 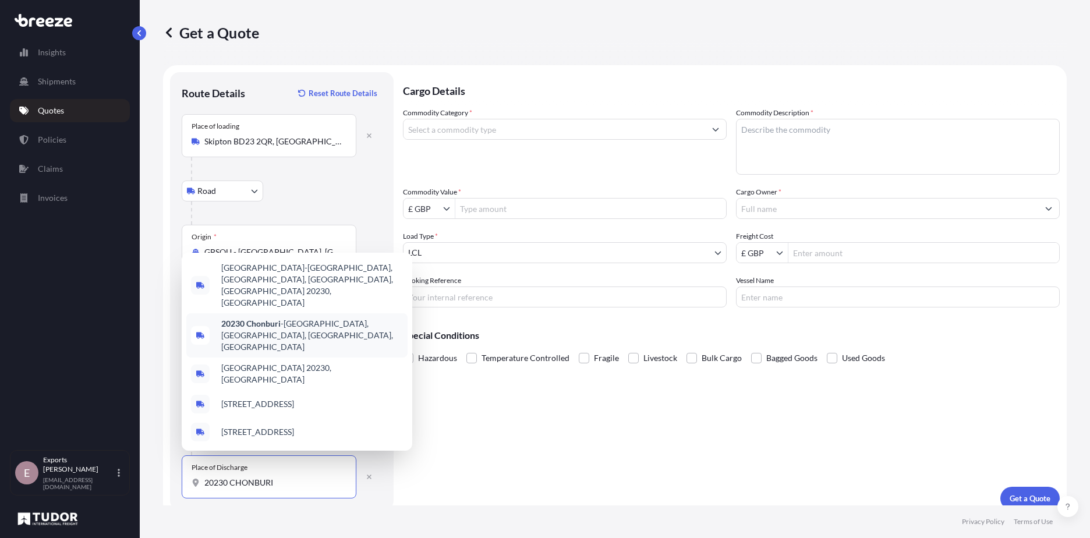 What do you see at coordinates (721, 358) in the screenshot?
I see `span: Bulk Cargo` at bounding box center [721, 358].